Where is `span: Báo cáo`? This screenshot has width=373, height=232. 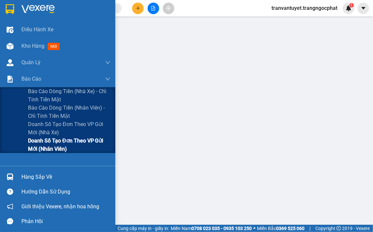
span: Báo cáo is located at coordinates (31, 79).